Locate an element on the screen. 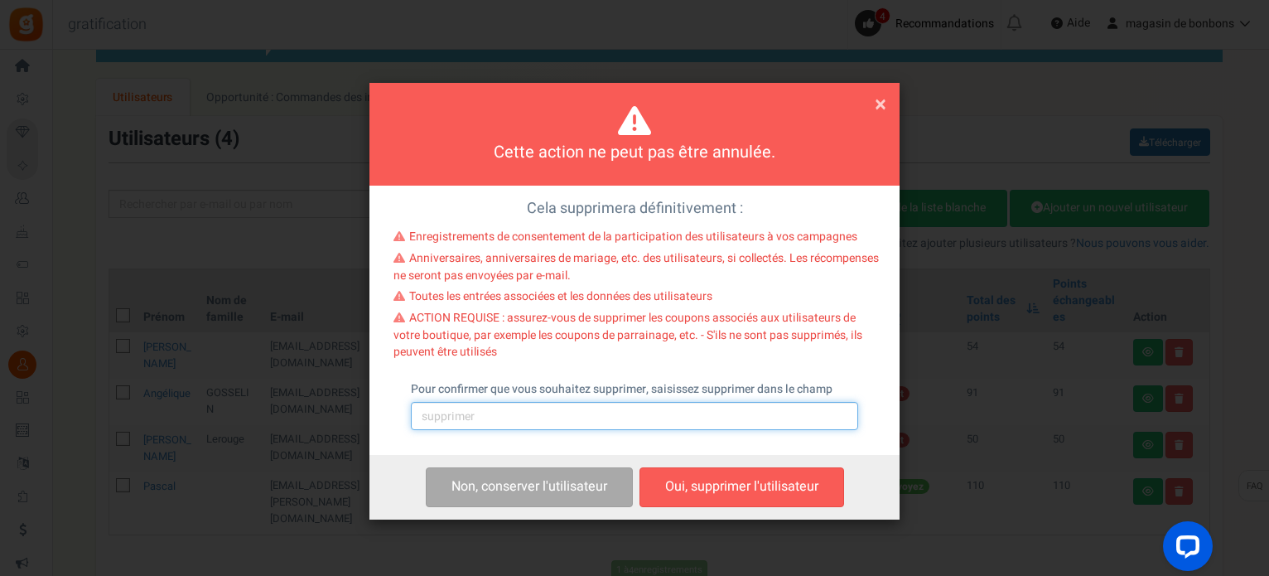 Image resolution: width=1269 pixels, height=576 pixels. input: supprimer is located at coordinates (635, 416).